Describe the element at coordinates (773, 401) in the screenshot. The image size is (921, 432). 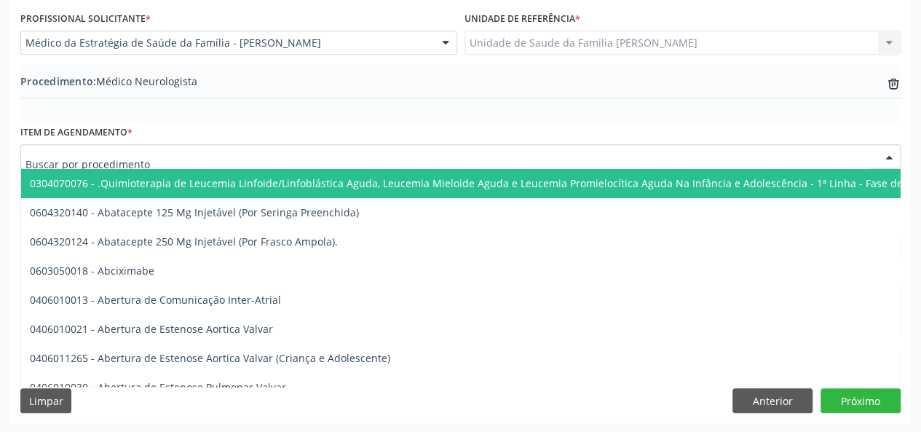
I see `button: Anterior` at that location.